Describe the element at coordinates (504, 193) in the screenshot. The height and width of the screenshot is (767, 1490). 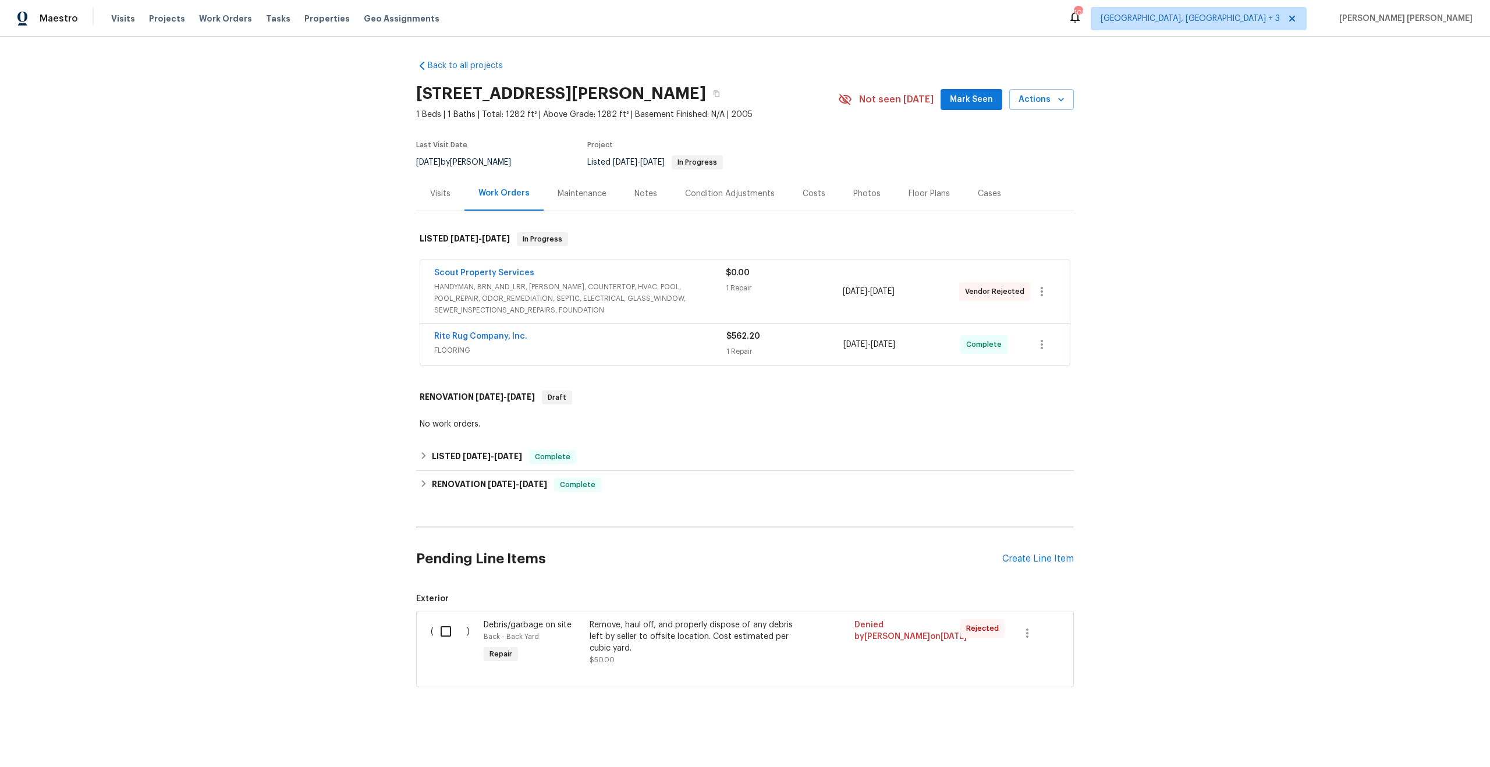
I see `div: Work Orders` at that location.